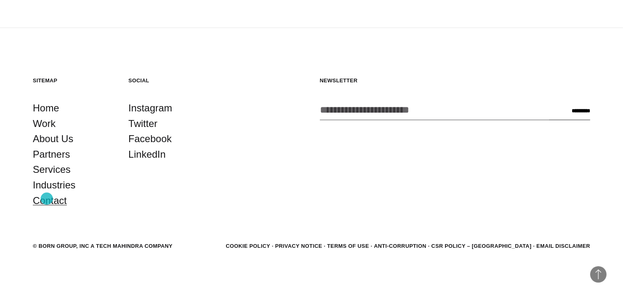 Image resolution: width=623 pixels, height=299 pixels. I want to click on h5: Social, so click(168, 80).